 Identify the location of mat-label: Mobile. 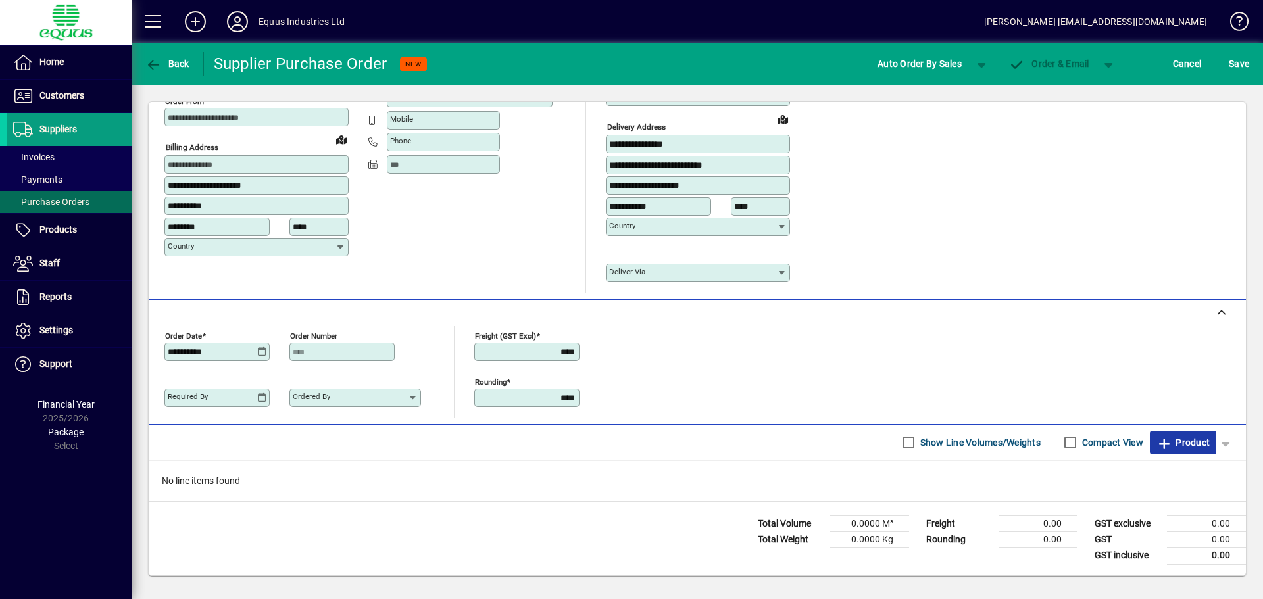
(401, 119).